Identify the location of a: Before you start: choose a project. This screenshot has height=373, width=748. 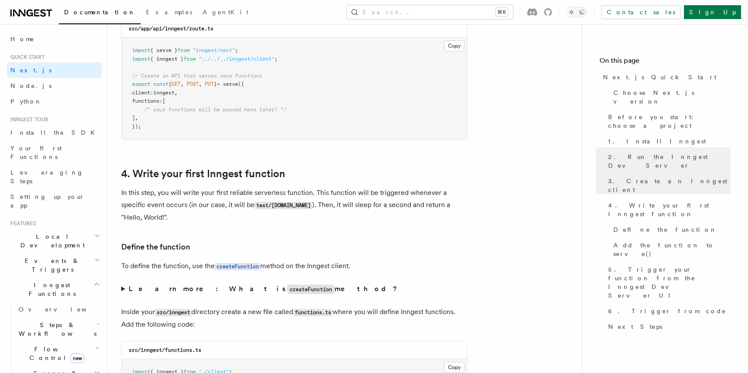
(668, 121).